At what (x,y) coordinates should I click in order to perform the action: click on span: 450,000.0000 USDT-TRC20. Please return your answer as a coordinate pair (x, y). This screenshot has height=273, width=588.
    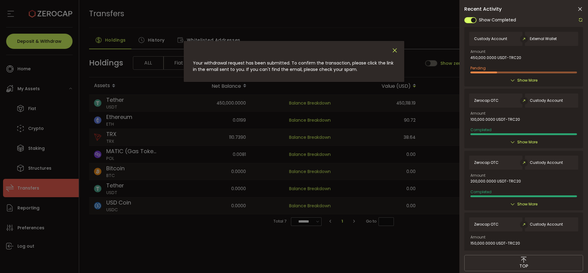
    Looking at the image, I should click on (496, 58).